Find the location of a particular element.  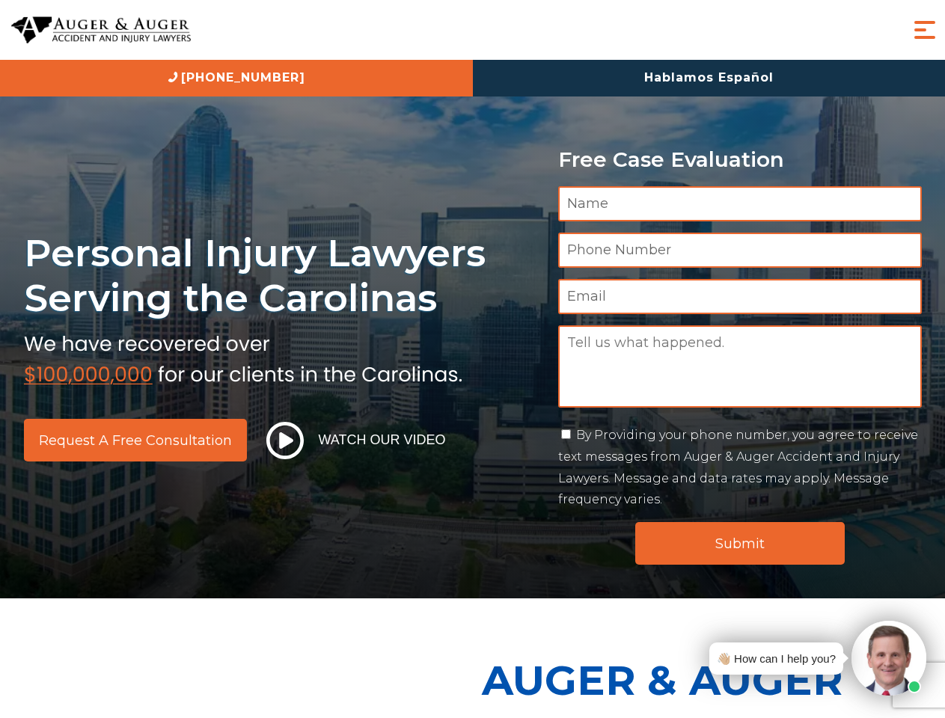

input: Submit is located at coordinates (740, 543).